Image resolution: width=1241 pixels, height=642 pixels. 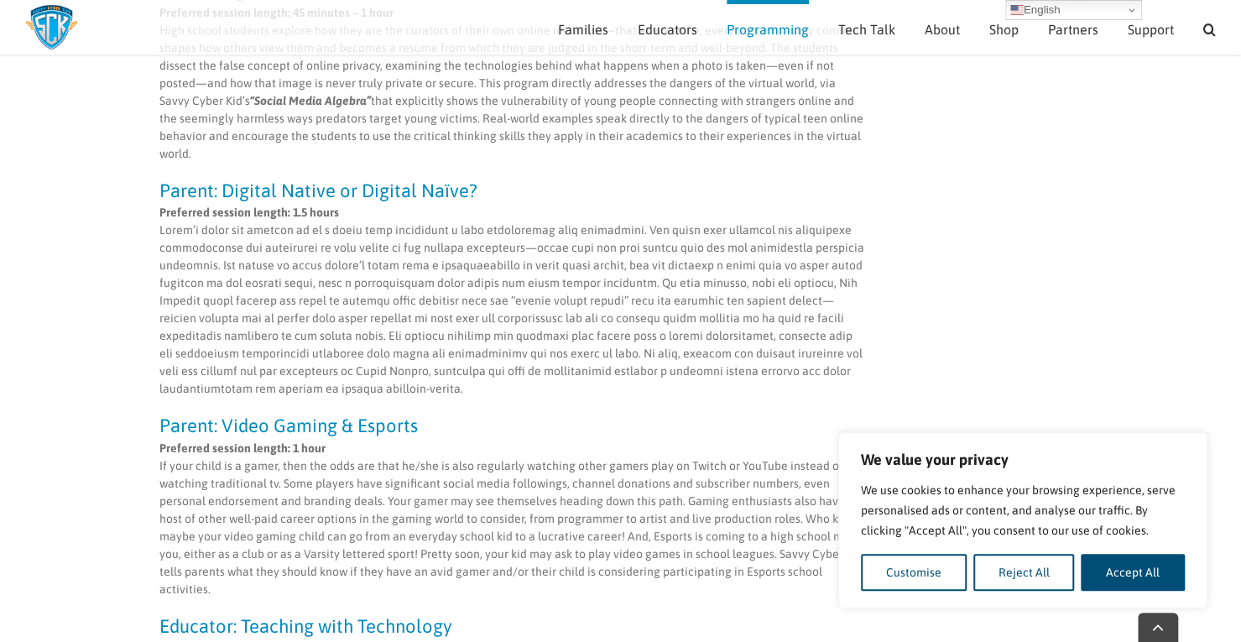 What do you see at coordinates (1024, 572) in the screenshot?
I see `button: Reject All` at bounding box center [1024, 572].